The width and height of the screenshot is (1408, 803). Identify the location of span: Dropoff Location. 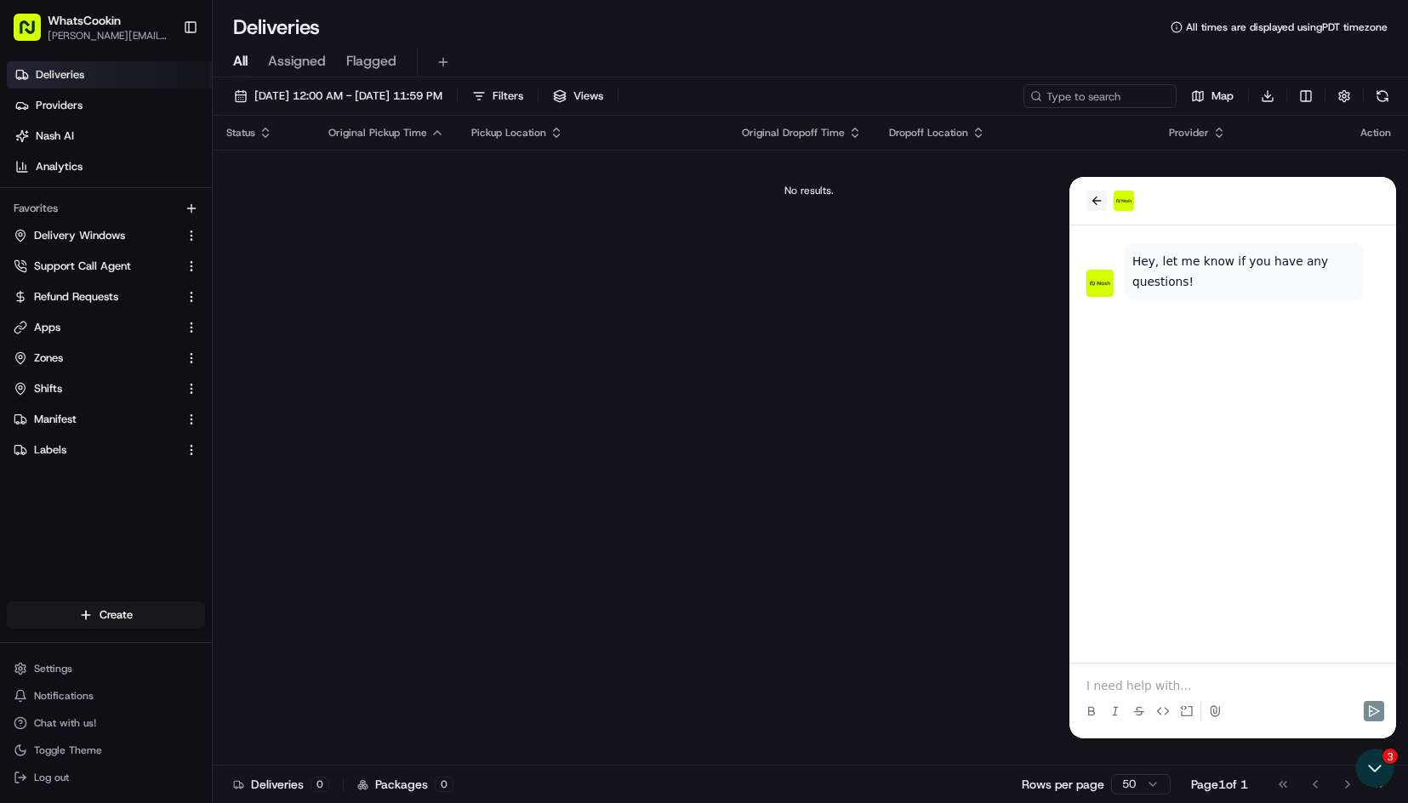
(928, 133).